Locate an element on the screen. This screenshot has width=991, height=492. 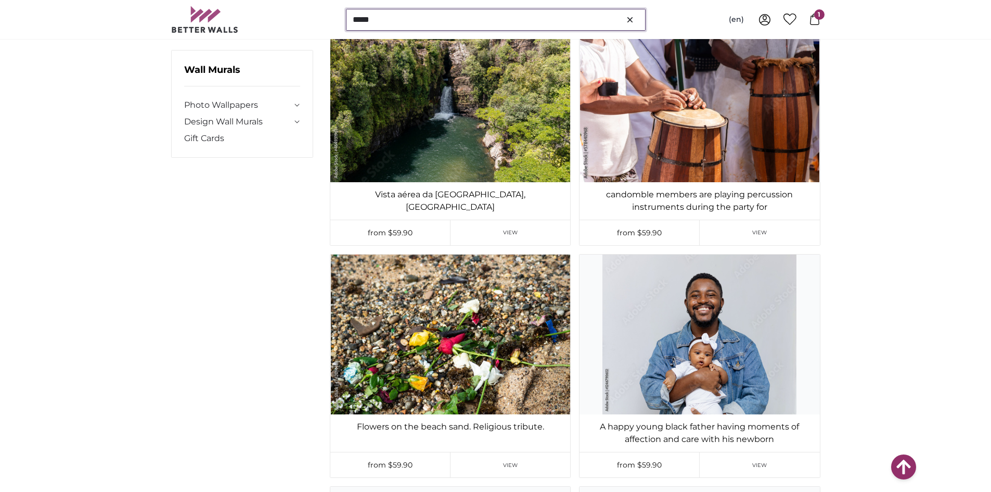
a: Design Wall Murals is located at coordinates (238, 122).